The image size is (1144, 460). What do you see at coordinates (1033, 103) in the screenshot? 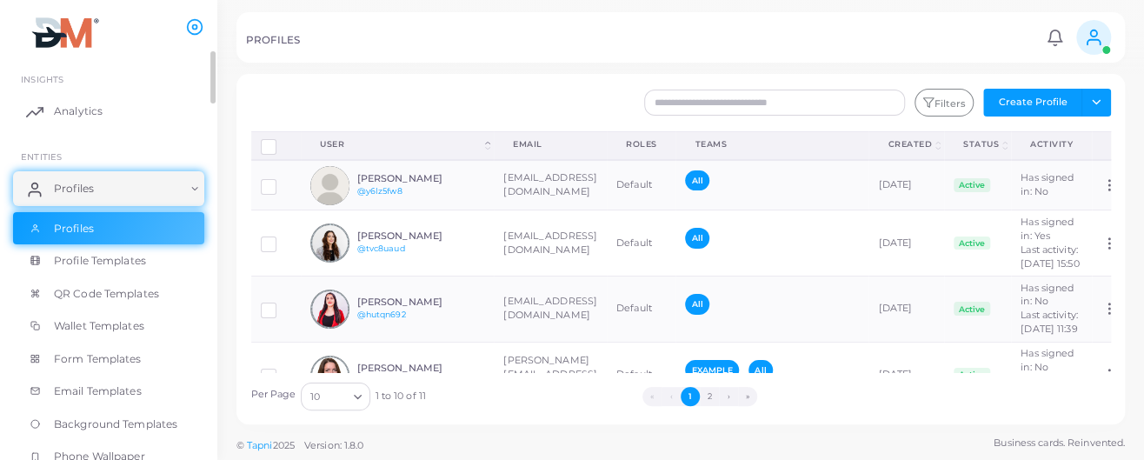
I see `button: Create Profile` at bounding box center [1033, 103].